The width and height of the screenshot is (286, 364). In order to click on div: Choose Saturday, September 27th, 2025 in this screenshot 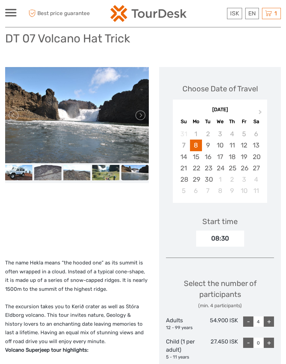, I will do `click(256, 168)`.